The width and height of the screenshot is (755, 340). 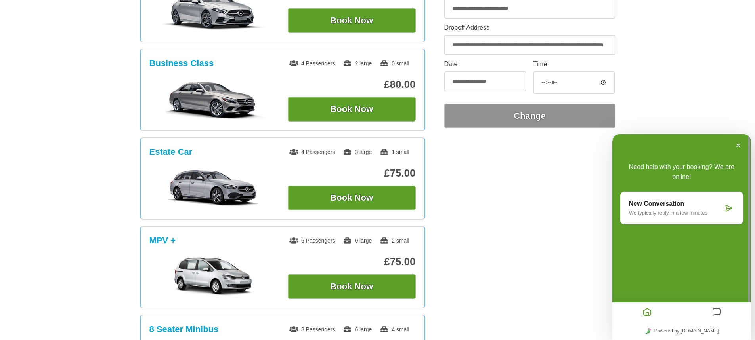 What do you see at coordinates (394, 63) in the screenshot?
I see `span: 0 small` at bounding box center [394, 63].